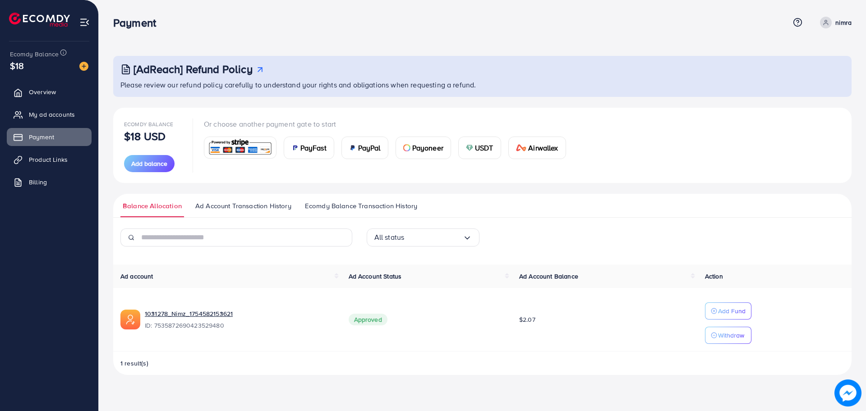  I want to click on a: cardUSDT, so click(479, 148).